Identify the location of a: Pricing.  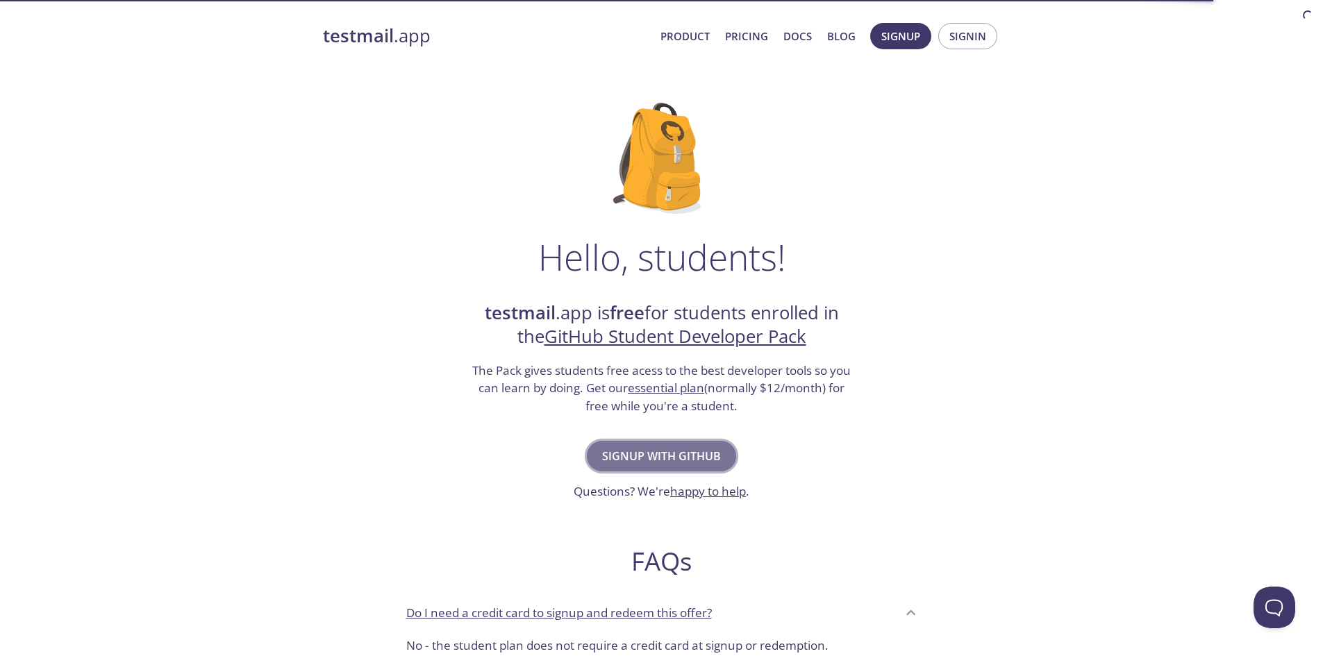
(746, 36).